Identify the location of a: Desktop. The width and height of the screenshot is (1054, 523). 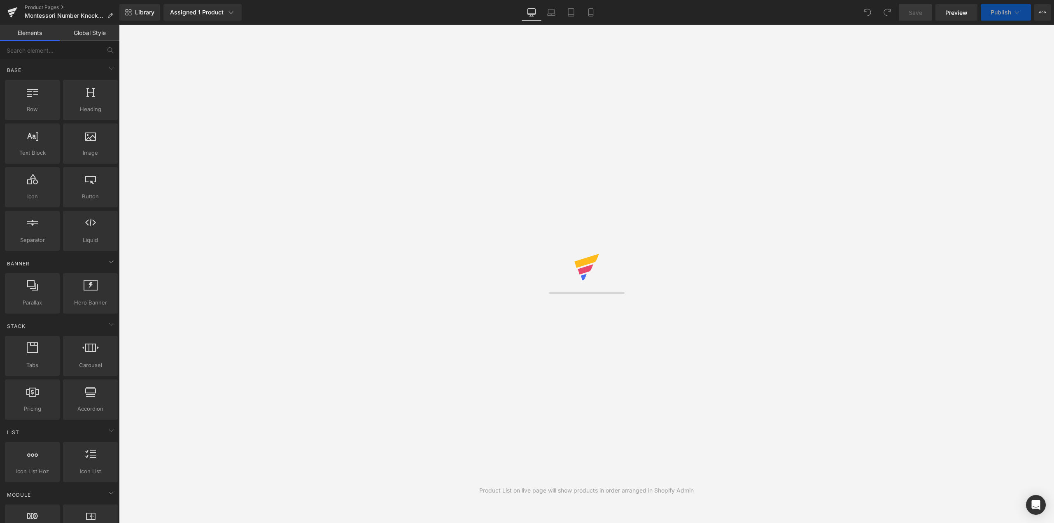
(531, 12).